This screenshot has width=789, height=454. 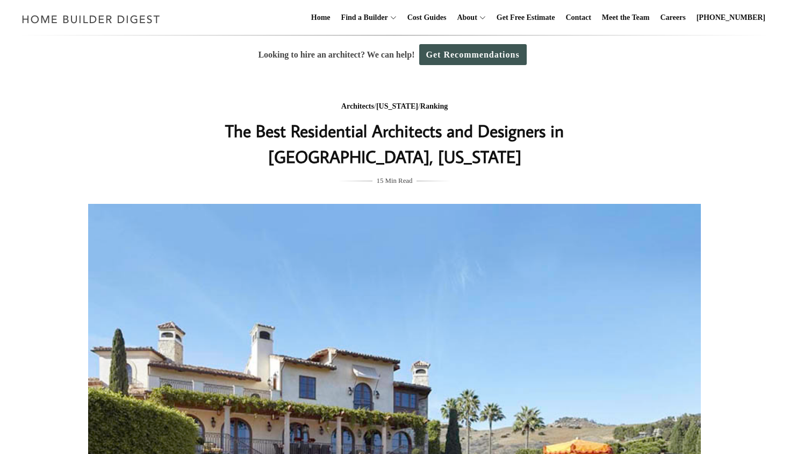 I want to click on a: Cost Guides, so click(x=427, y=18).